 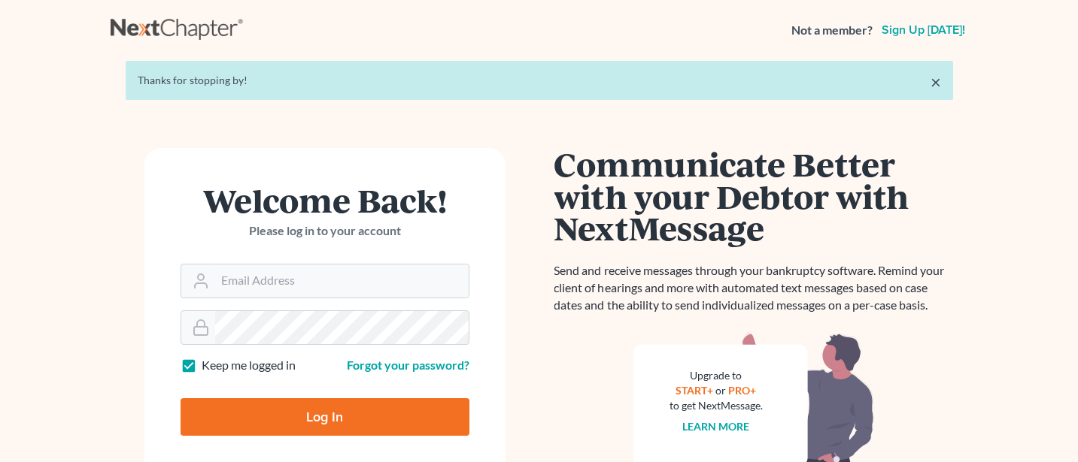 I want to click on a: Forgot your password?, so click(x=408, y=365).